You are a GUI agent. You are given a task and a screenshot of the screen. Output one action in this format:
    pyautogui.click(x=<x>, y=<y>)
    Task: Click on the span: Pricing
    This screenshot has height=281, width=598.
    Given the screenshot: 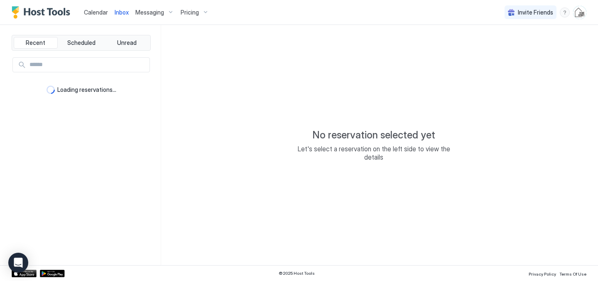 What is the action you would take?
    pyautogui.click(x=190, y=12)
    